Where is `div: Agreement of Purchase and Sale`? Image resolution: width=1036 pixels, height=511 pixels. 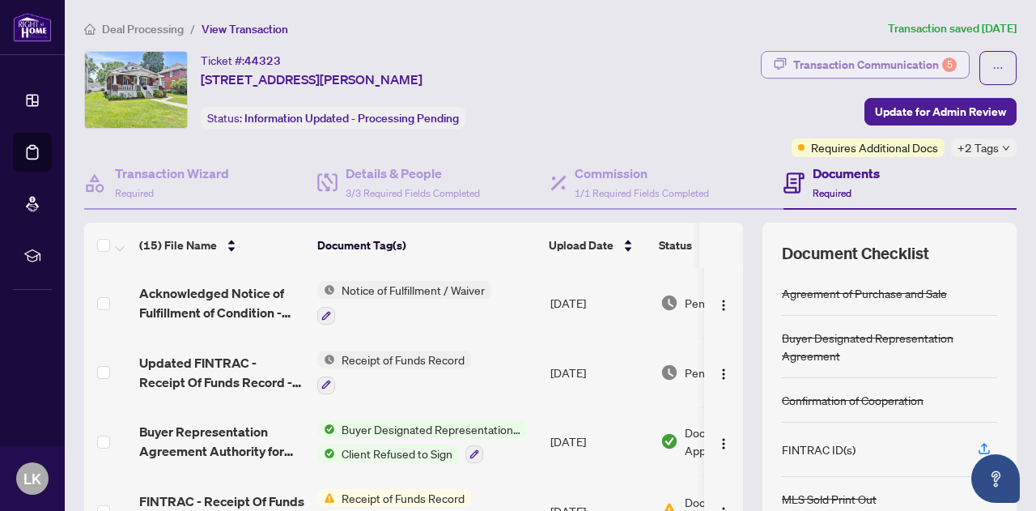
div: Agreement of Purchase and Sale is located at coordinates (865, 293).